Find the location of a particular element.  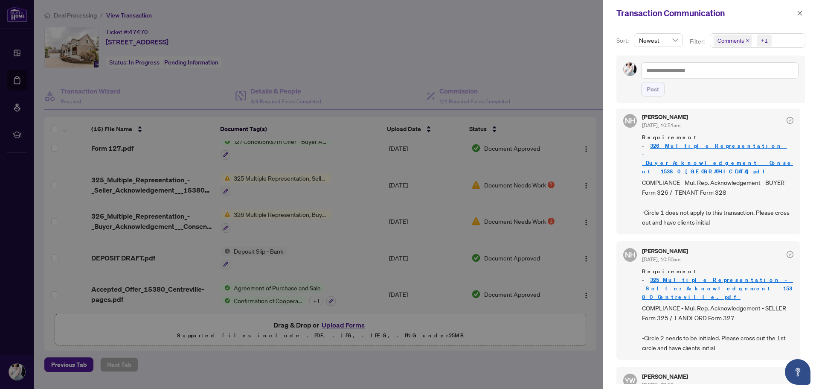

span: COMPLIANCE - Mul. Rep. Acknowledgement - SELLER Form 325 / LANDLORD Form 327 -Circle 2 needs to b... is located at coordinates (718, 328).